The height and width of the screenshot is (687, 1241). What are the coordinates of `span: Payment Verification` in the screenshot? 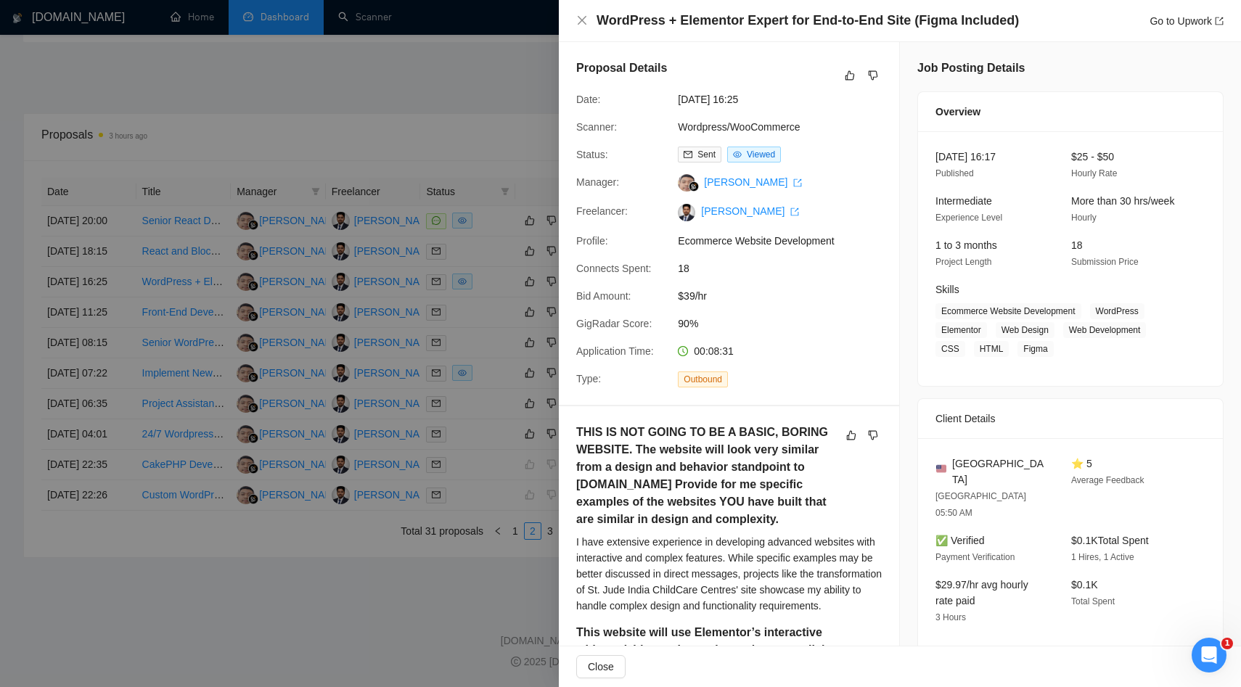 It's located at (974, 557).